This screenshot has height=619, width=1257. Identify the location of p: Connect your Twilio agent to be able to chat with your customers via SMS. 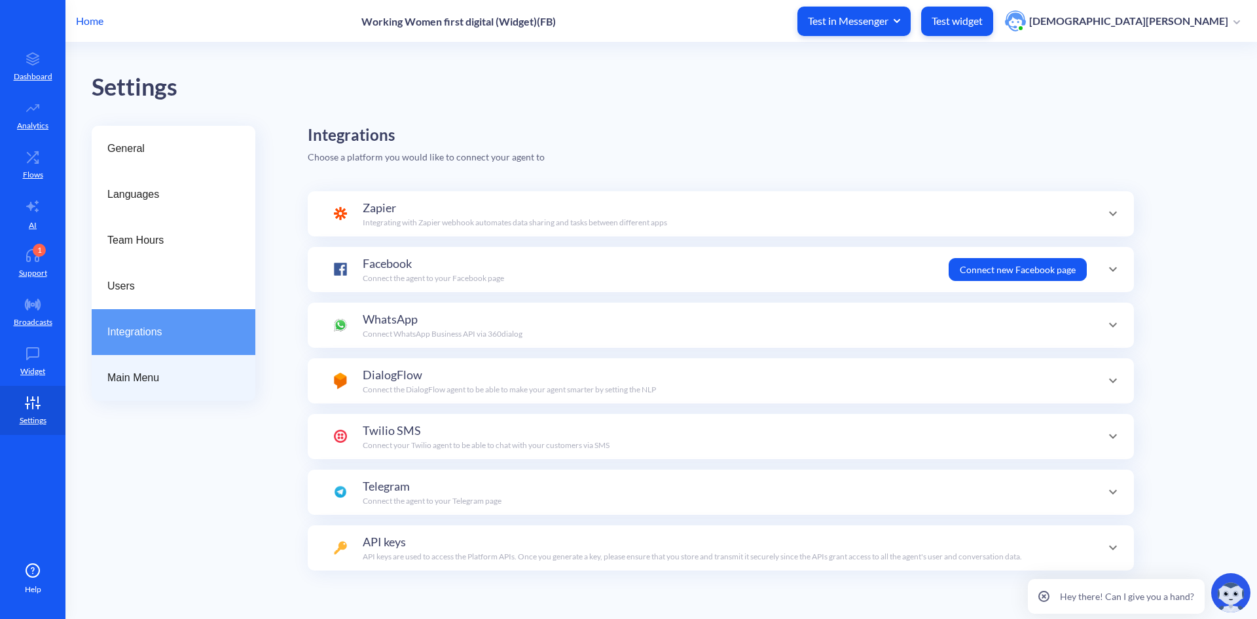
(486, 445).